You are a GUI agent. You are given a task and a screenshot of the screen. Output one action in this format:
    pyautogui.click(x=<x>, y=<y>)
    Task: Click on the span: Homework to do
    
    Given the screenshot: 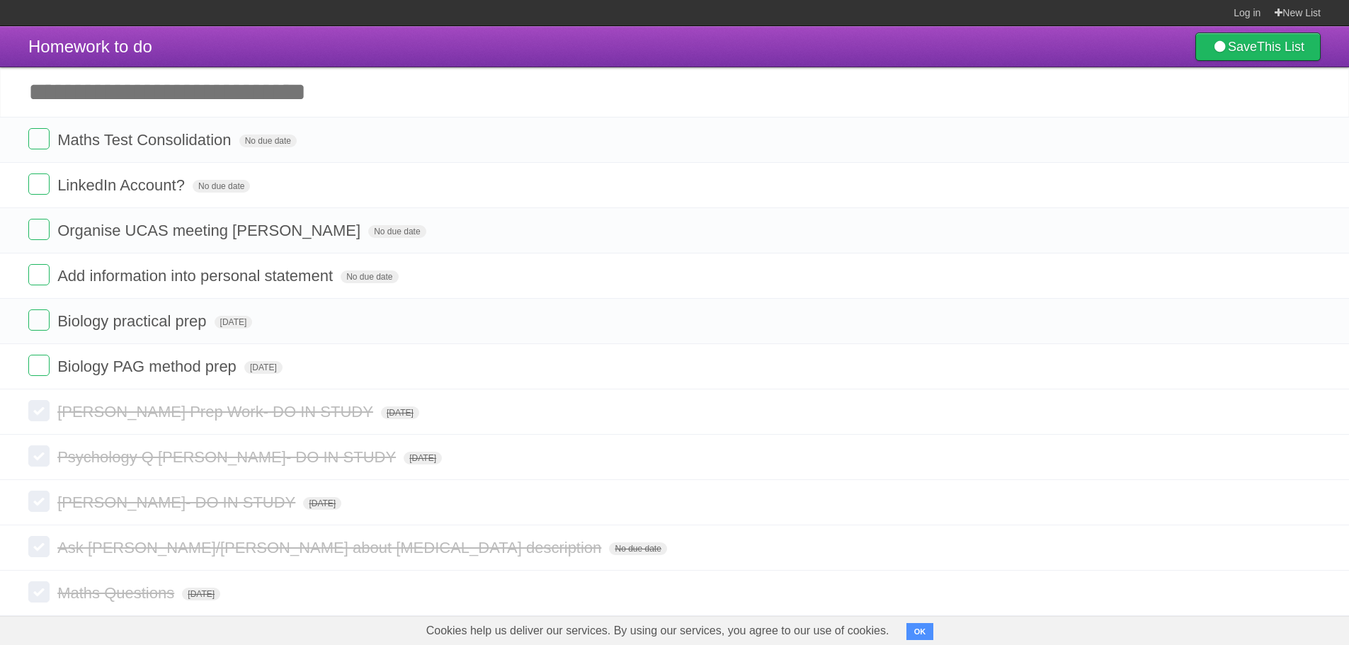 What is the action you would take?
    pyautogui.click(x=90, y=46)
    